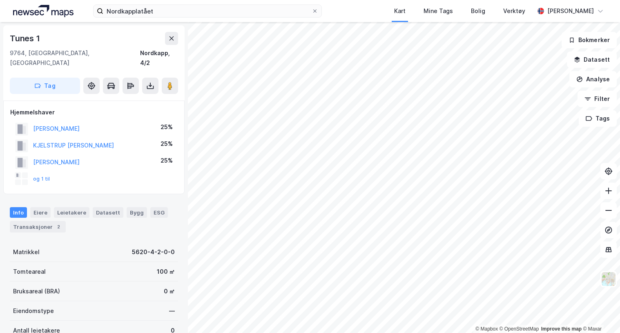 The height and width of the screenshot is (333, 620). What do you see at coordinates (137, 213) in the screenshot?
I see `div: Bygg` at bounding box center [137, 213].